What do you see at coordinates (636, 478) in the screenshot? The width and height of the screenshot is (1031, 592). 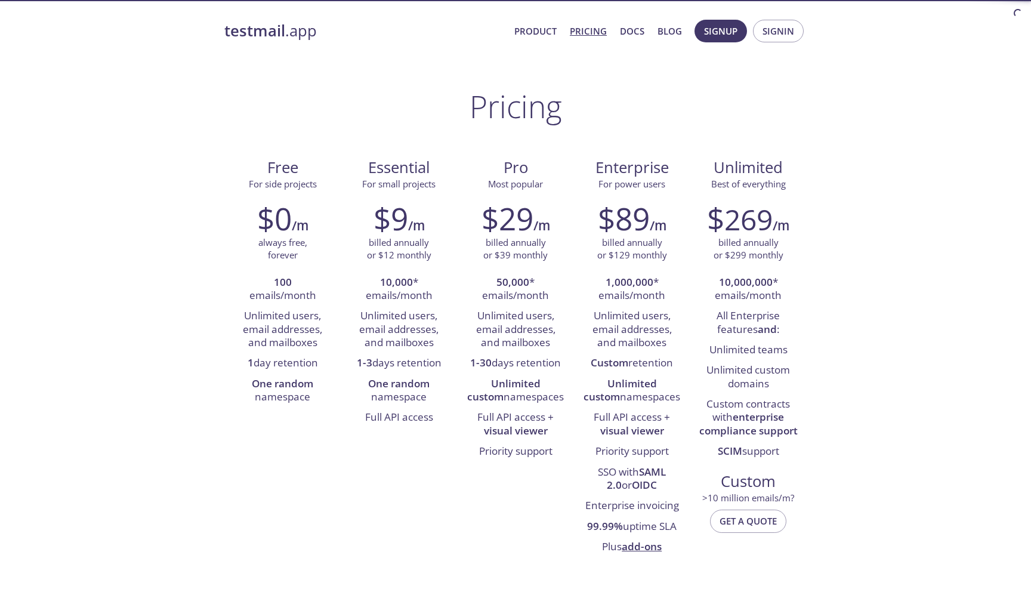 I see `strong: SAML 2.0` at bounding box center [636, 478].